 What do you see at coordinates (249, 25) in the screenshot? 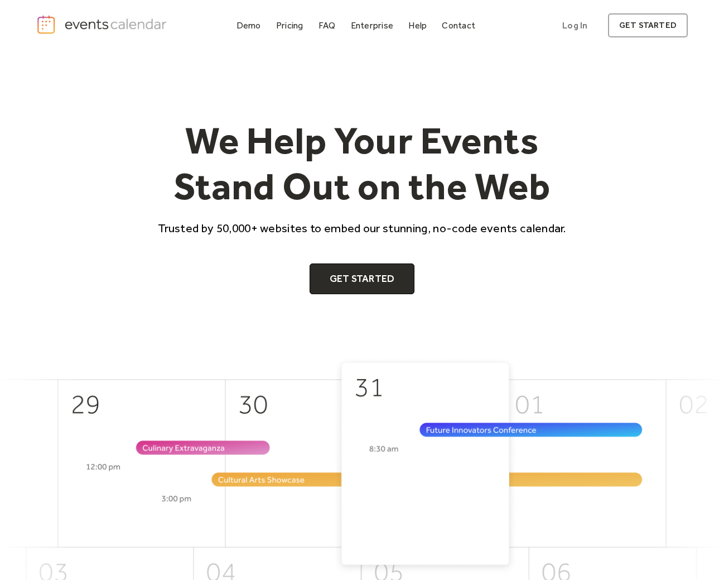
I see `div: Demo` at bounding box center [249, 25].